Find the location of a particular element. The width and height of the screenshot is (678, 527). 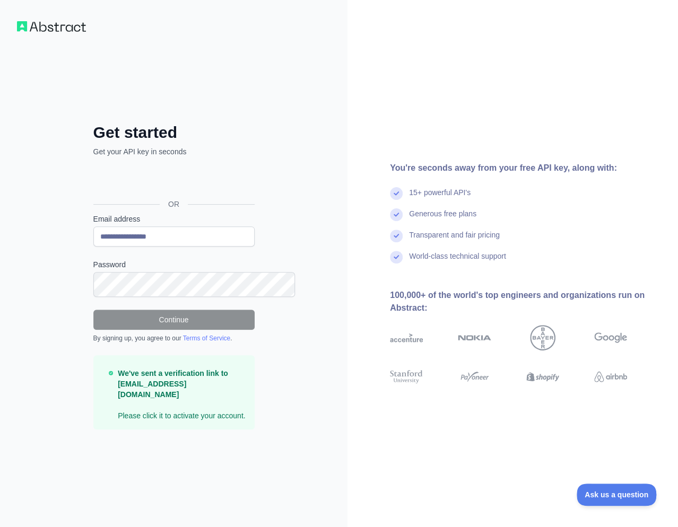

img: nokia is located at coordinates (474, 338).